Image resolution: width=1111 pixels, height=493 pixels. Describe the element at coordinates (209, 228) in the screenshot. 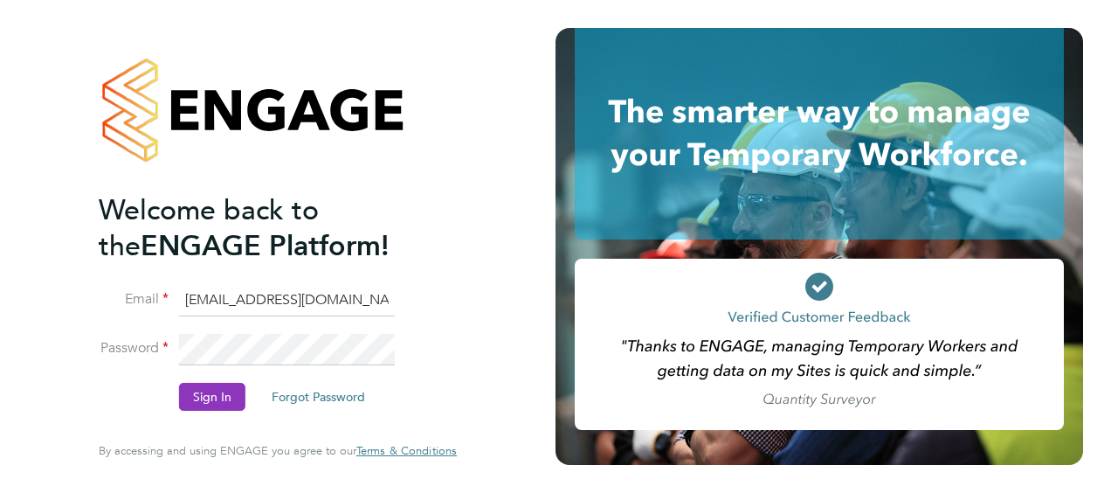

I see `span: Welcome back to the` at that location.